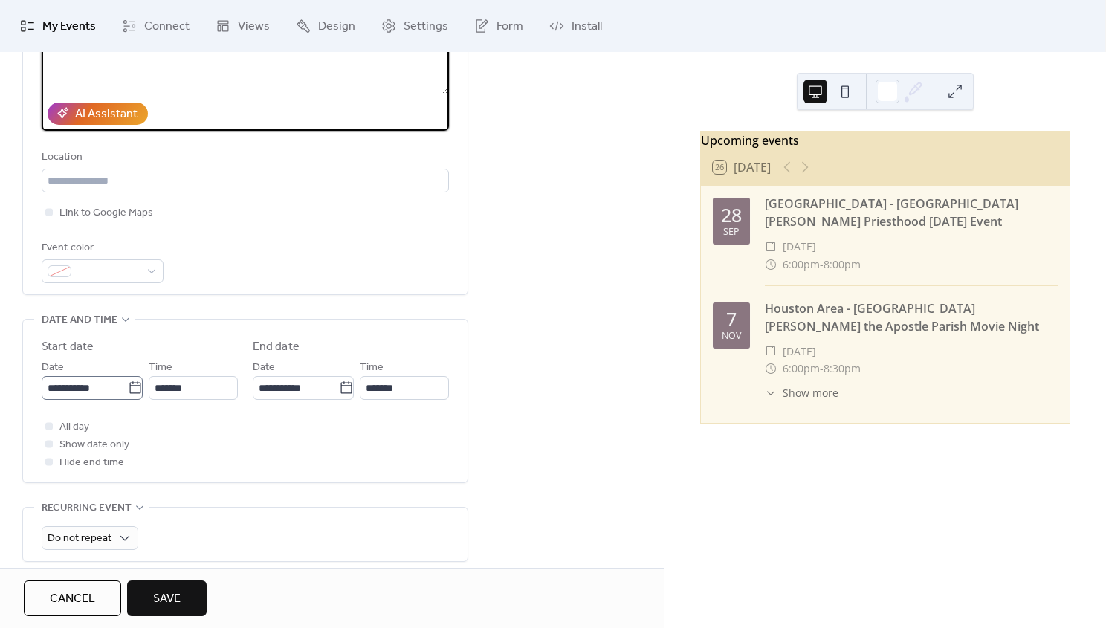 The height and width of the screenshot is (628, 1106). I want to click on span: Show date only, so click(94, 445).